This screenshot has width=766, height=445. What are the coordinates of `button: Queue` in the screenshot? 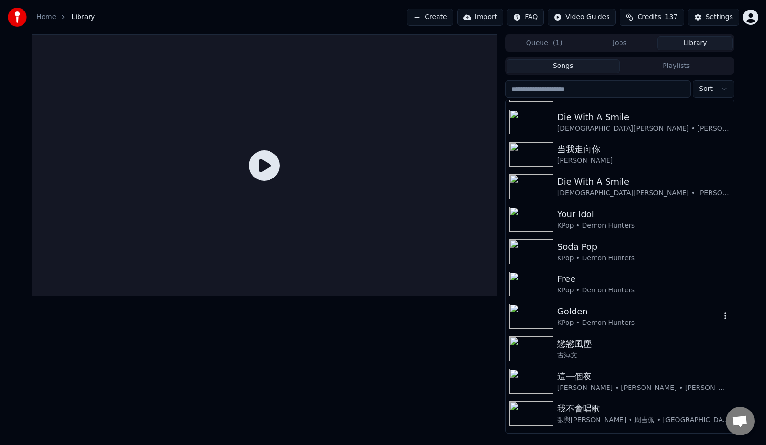 It's located at (544, 43).